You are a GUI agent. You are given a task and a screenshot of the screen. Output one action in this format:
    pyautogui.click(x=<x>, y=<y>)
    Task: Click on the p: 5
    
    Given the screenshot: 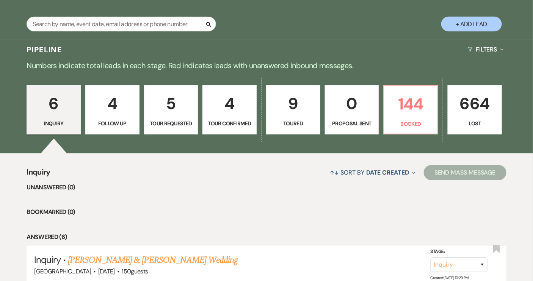 What is the action you would take?
    pyautogui.click(x=171, y=104)
    